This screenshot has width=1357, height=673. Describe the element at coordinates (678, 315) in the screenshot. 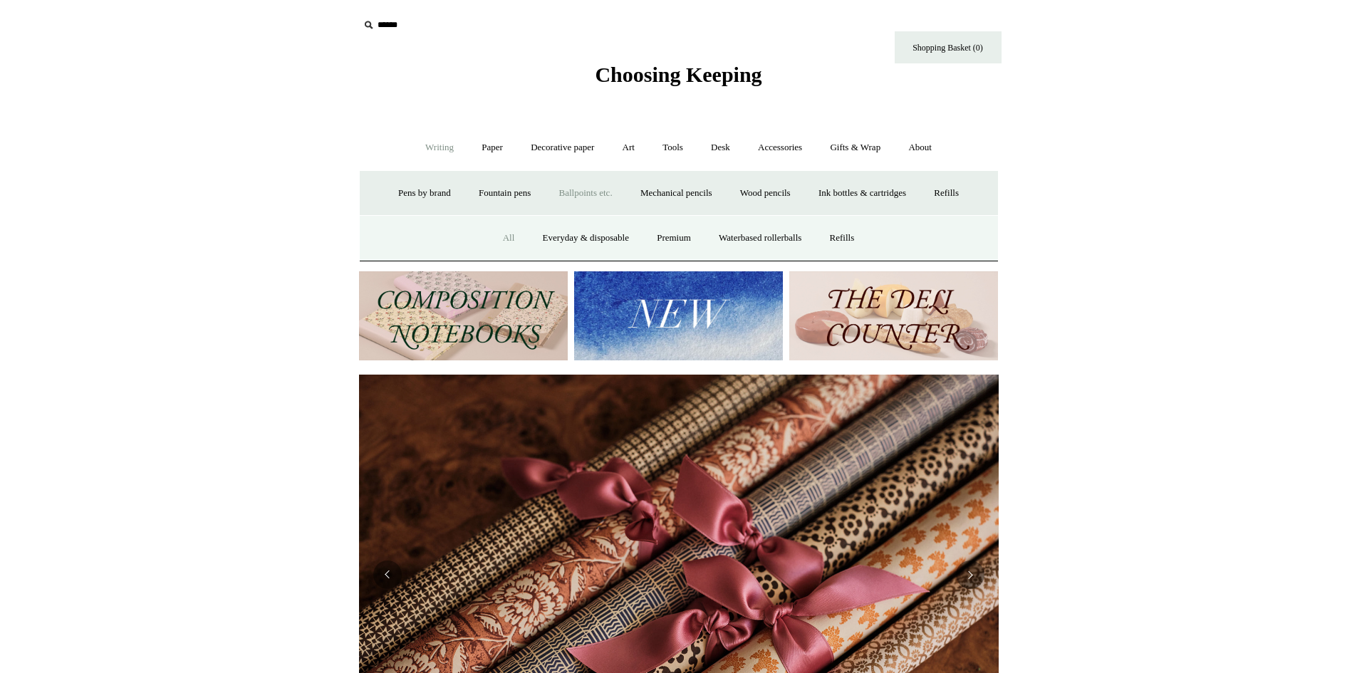

I see `img: New.jpg__PID:f73bdf93-380a-4a35-bcfe-7823039498e1` at that location.